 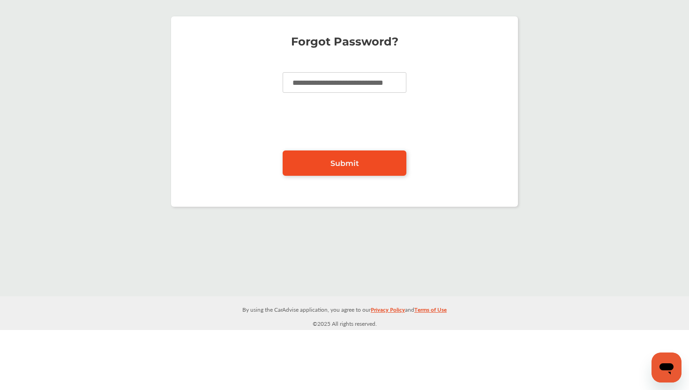 What do you see at coordinates (388, 311) in the screenshot?
I see `a: Privacy Policy` at bounding box center [388, 311].